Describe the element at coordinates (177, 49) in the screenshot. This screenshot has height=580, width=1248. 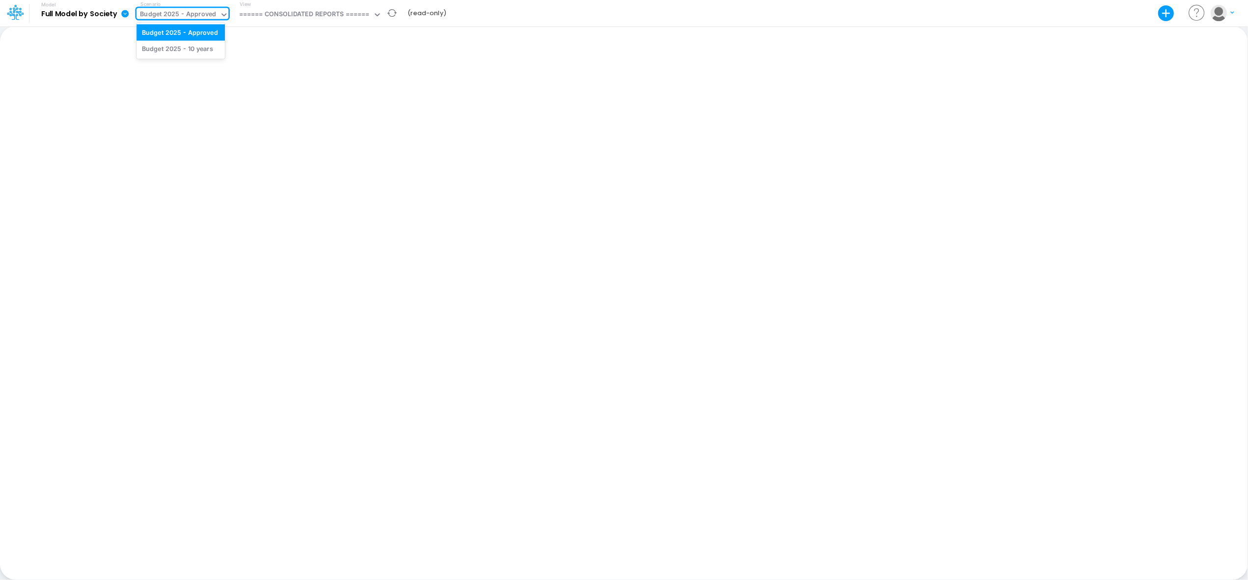
I see `div: Budget 2025 - 10 years` at that location.